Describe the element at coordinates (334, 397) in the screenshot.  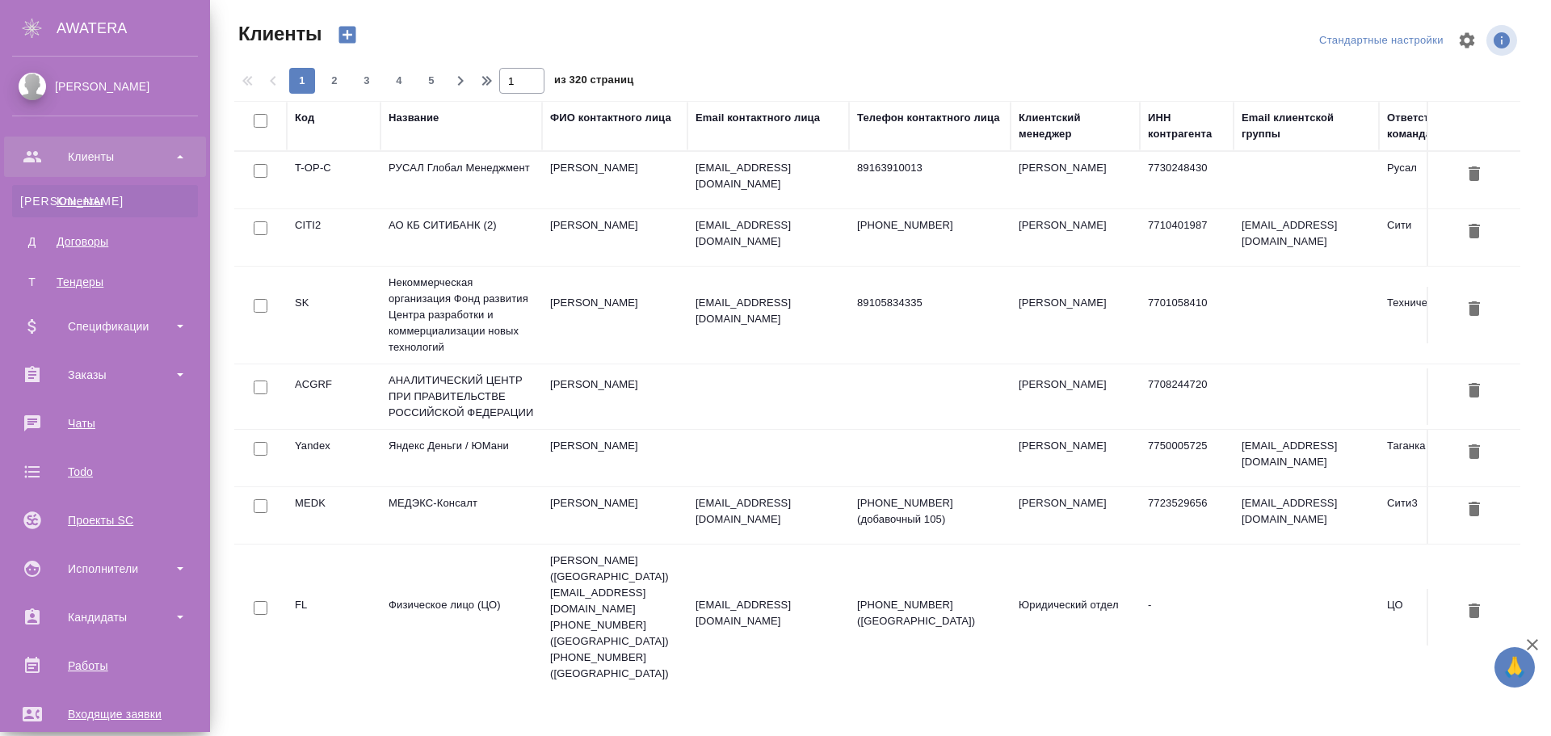
I see `td: ACGRF` at that location.